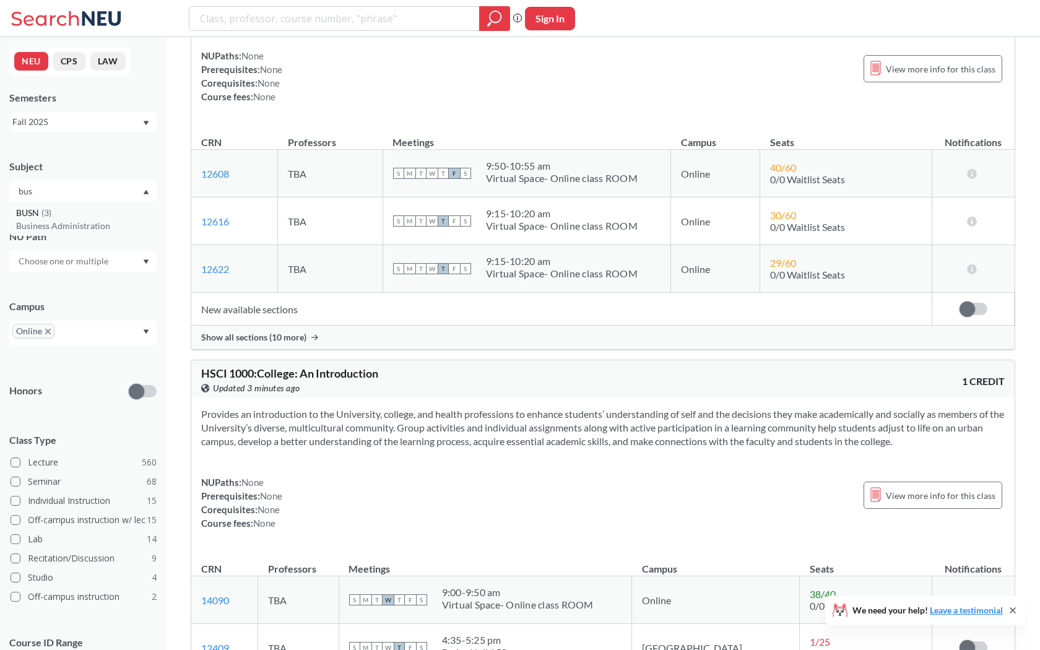 The height and width of the screenshot is (650, 1040). I want to click on div: Dropdown arrowBUSN(3)Business Administration, so click(83, 191).